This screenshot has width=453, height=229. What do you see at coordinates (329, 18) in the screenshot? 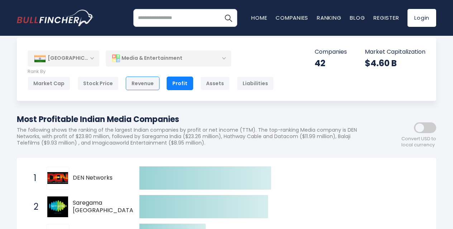
I see `a: Ranking` at bounding box center [329, 18].